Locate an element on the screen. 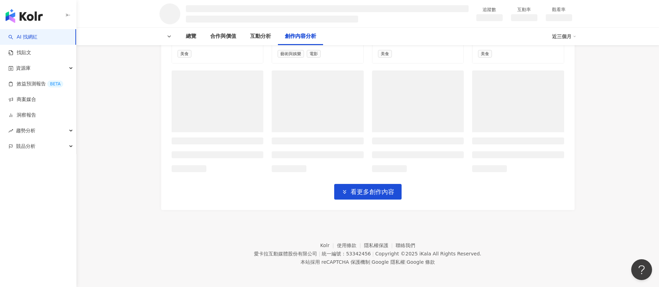 This screenshot has height=287, width=659. a: 聯絡我們 is located at coordinates (405, 246).